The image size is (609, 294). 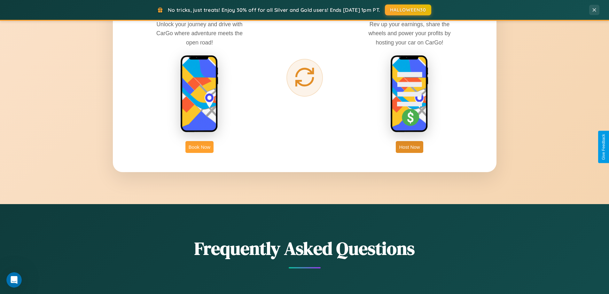 I want to click on img: host phone, so click(x=409, y=94).